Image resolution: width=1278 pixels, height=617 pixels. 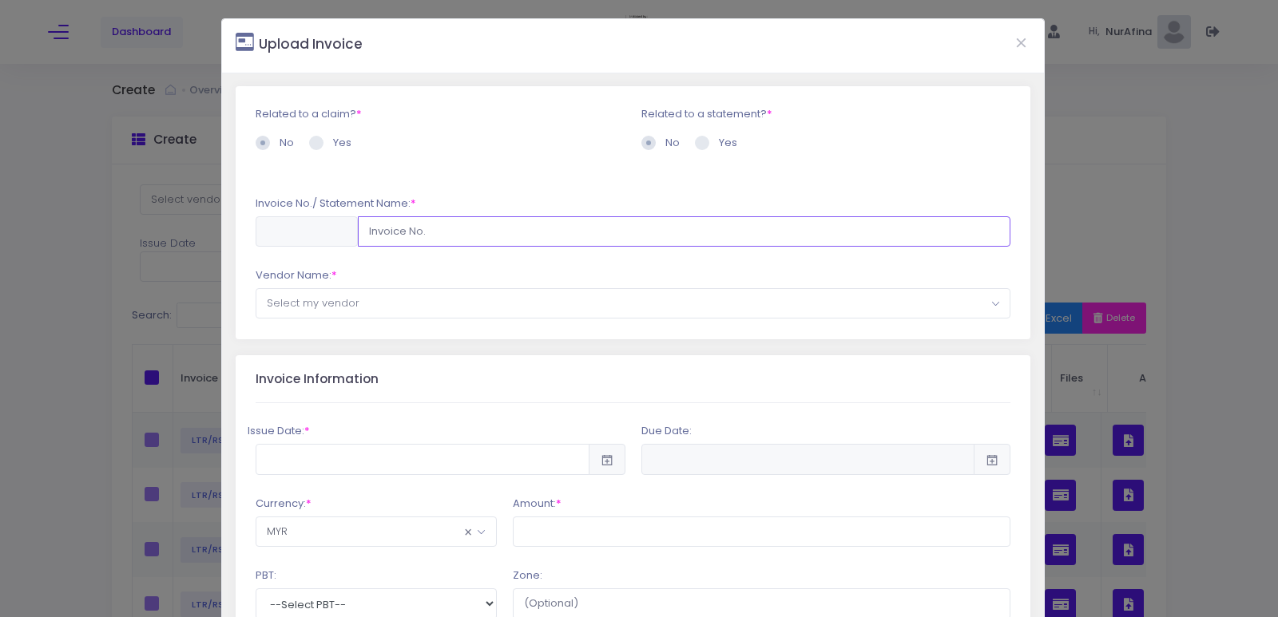 I want to click on label: Due Date:, so click(x=666, y=431).